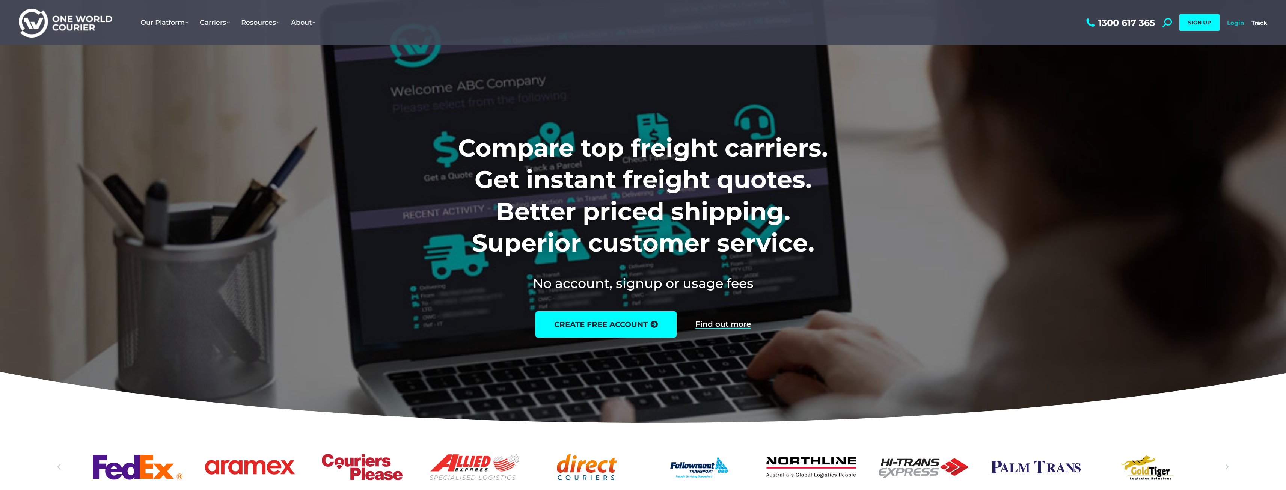 Image resolution: width=1286 pixels, height=490 pixels. I want to click on div: 12 / 25, so click(923, 467).